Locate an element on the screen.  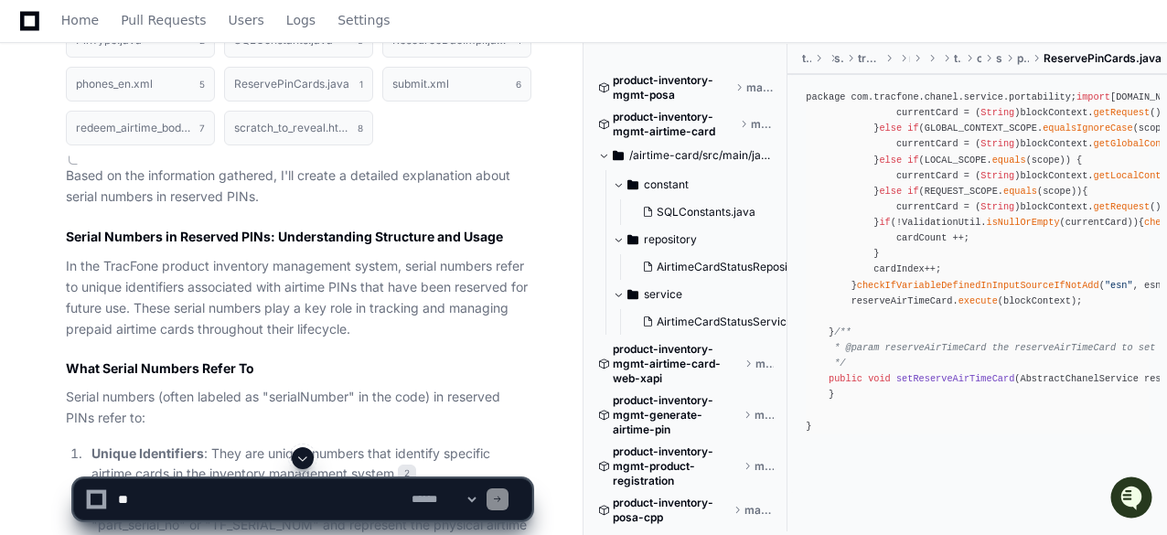
span: 1 is located at coordinates (361, 84).